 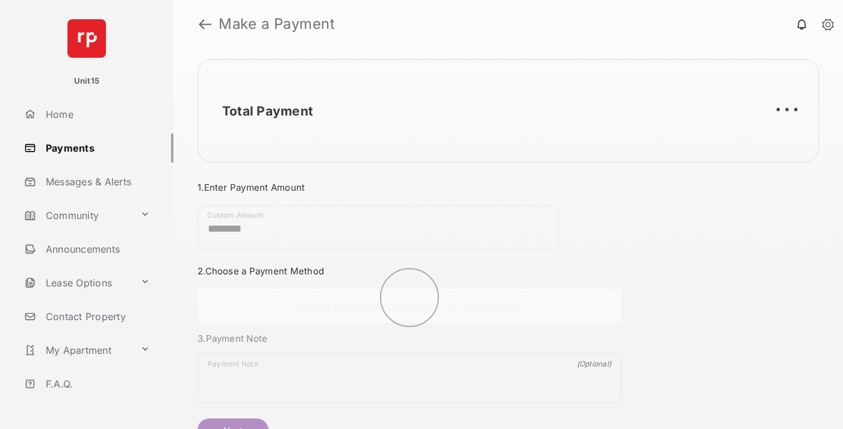 I want to click on a: F.A.Q., so click(x=96, y=384).